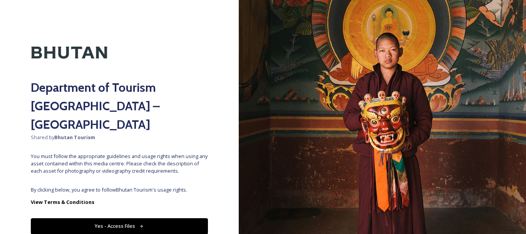 The height and width of the screenshot is (234, 526). What do you see at coordinates (119, 164) in the screenshot?
I see `span: You must follow the appropriate guidelines and usage rights when using any asset contained within...` at bounding box center [119, 164].